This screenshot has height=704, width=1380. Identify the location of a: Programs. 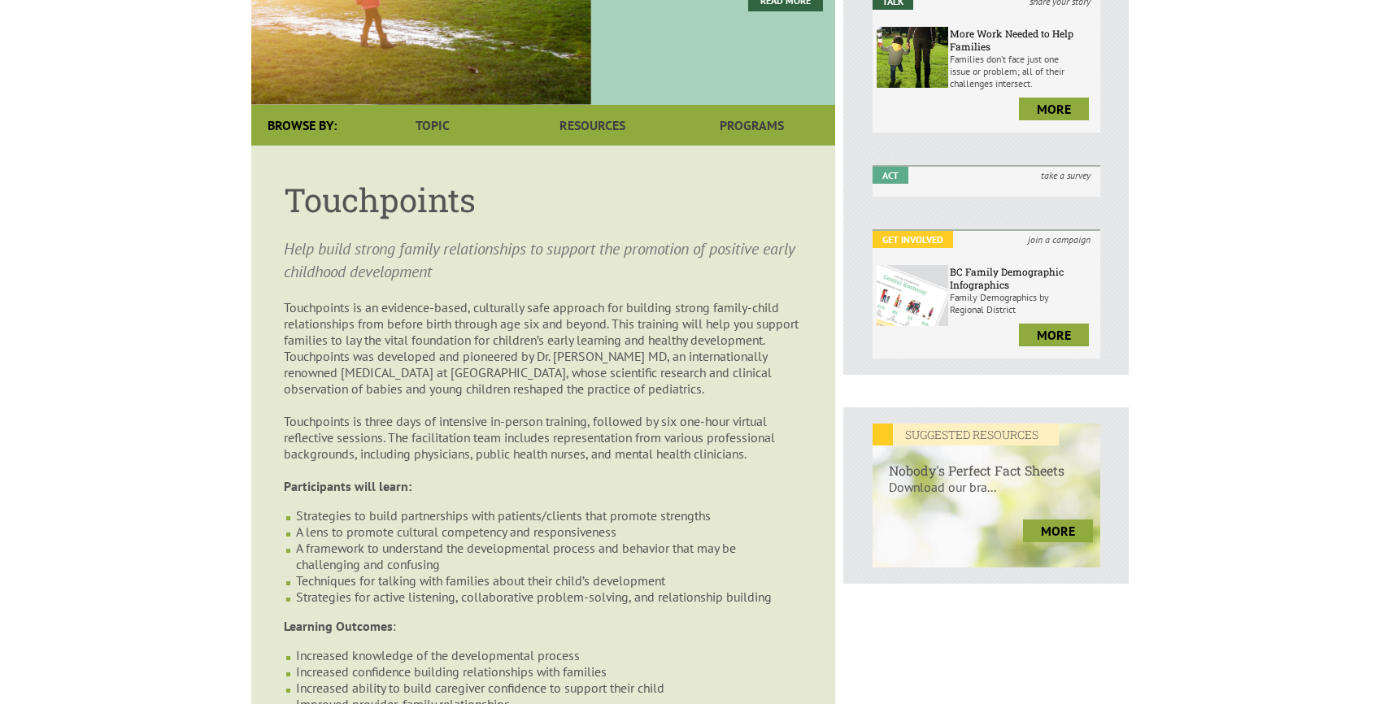
(751, 125).